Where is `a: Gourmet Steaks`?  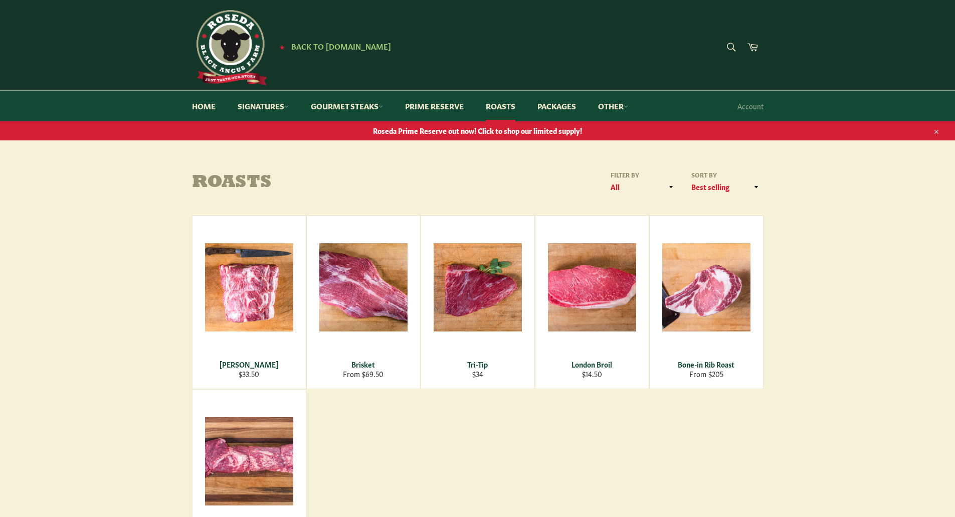
a: Gourmet Steaks is located at coordinates (347, 106).